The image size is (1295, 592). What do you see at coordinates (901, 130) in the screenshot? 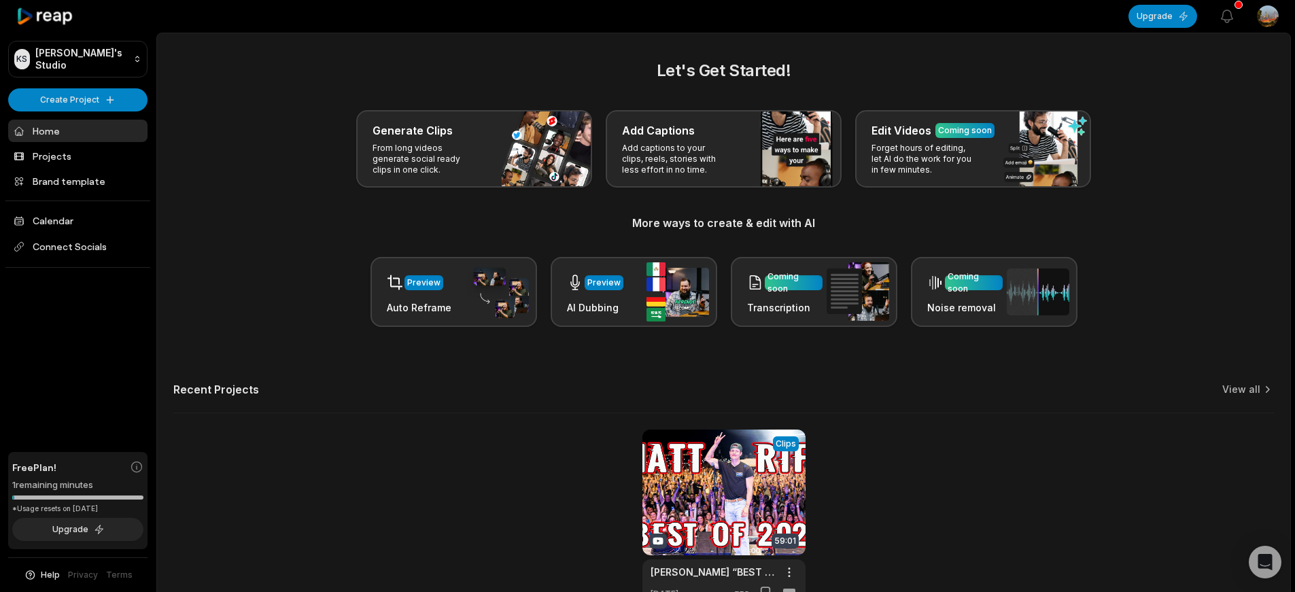
I see `h3: Edit Videos` at bounding box center [901, 130].